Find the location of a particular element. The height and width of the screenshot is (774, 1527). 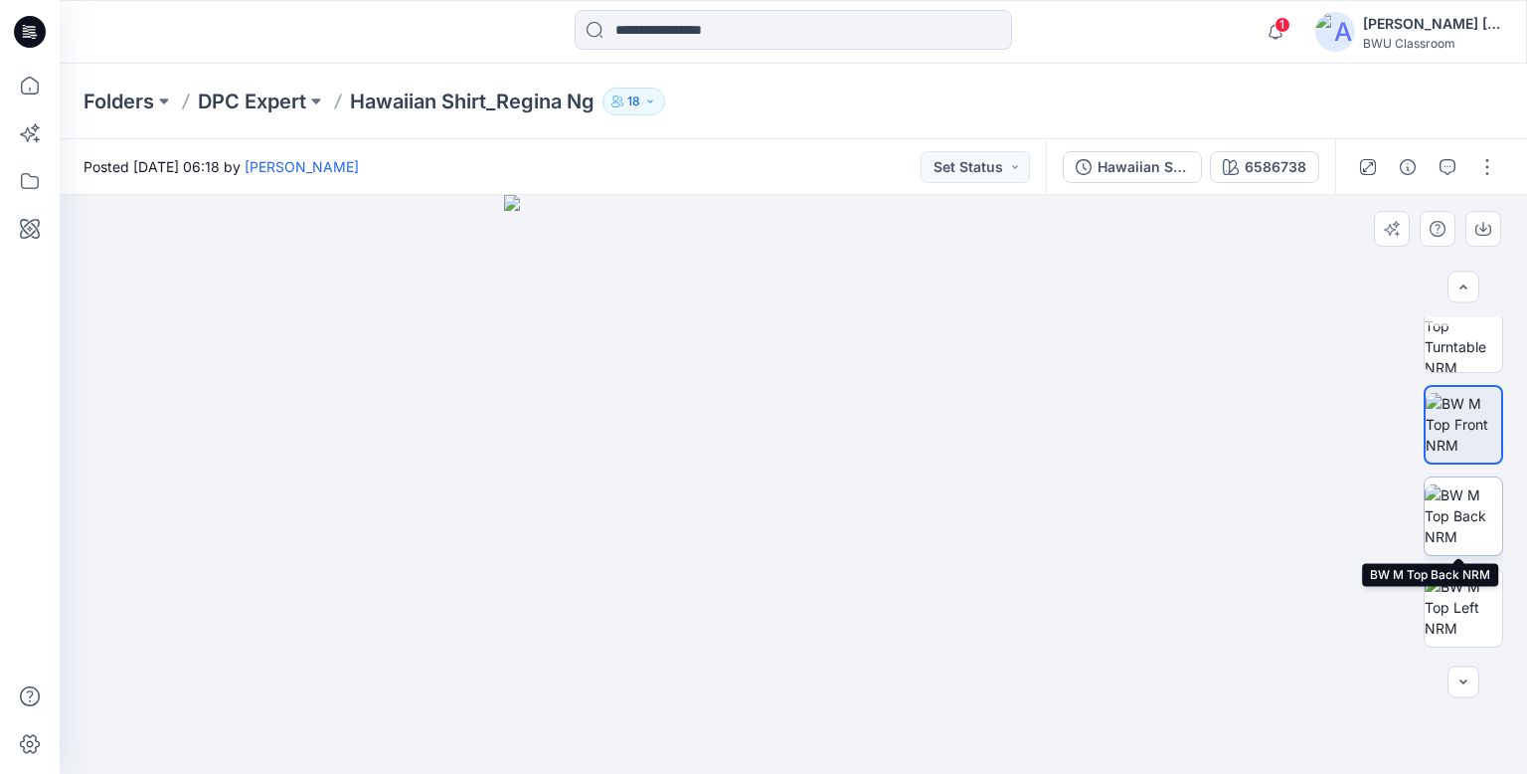

button: 18 is located at coordinates (633, 101).